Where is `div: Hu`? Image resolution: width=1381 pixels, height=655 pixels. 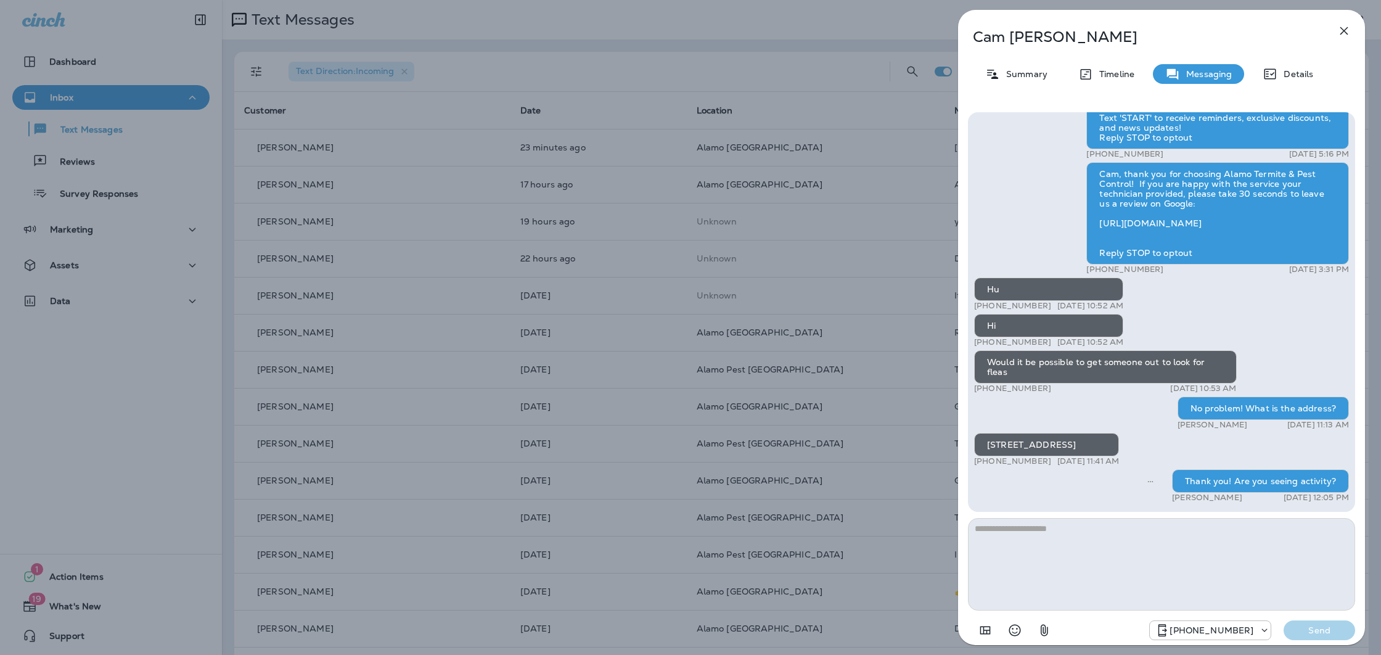 div: Hu is located at coordinates (1049, 289).